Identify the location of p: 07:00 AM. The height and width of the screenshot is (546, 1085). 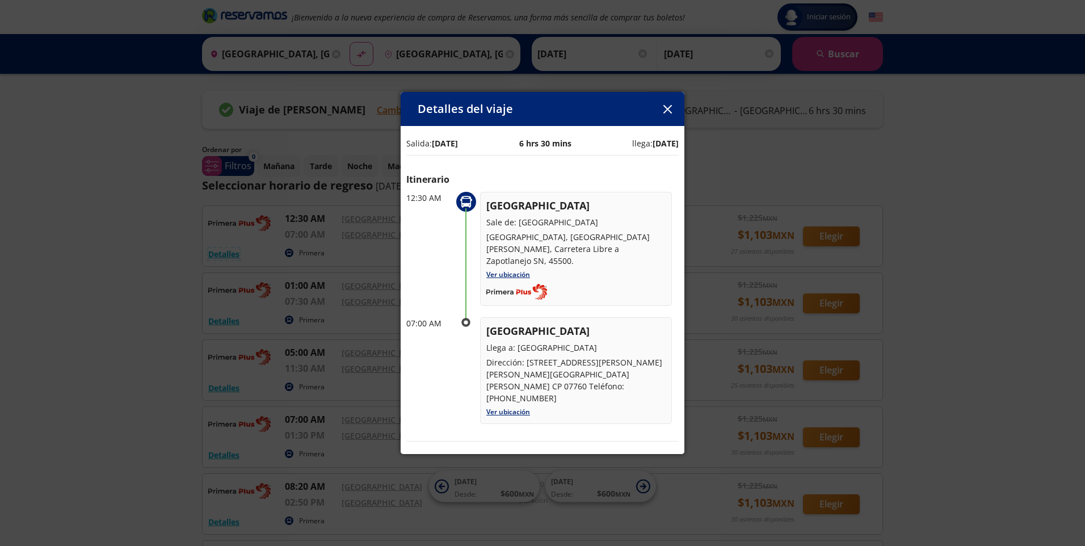
(429, 323).